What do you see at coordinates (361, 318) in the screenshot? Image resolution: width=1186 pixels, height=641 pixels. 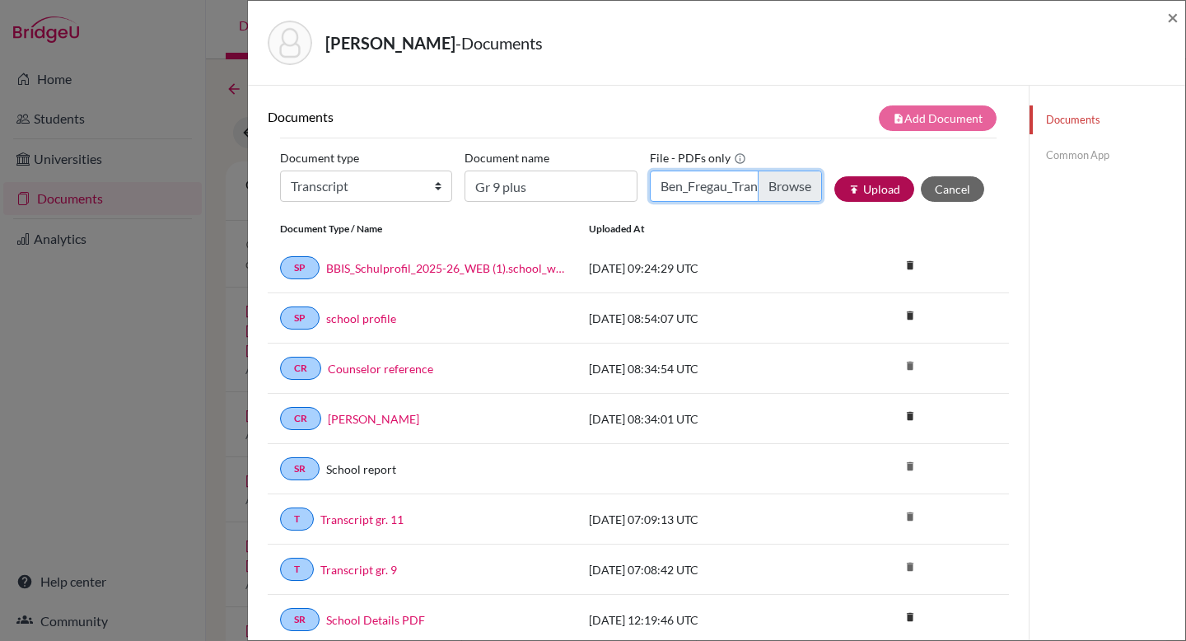 I see `a: school profile` at bounding box center [361, 318].